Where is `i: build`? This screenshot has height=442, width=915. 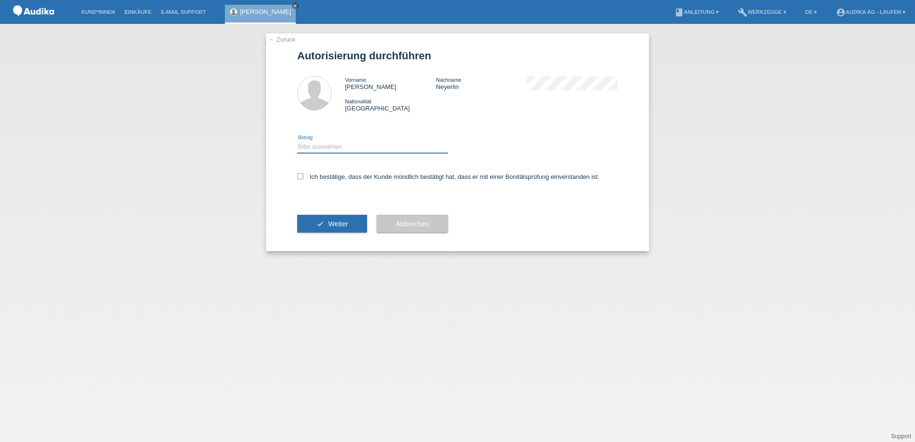 i: build is located at coordinates (742, 12).